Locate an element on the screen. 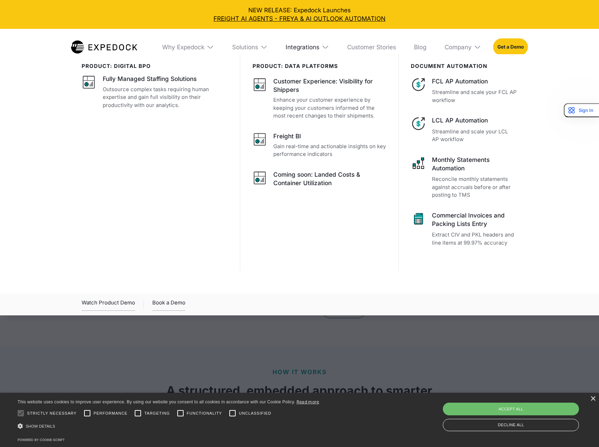 The image size is (599, 447). div: Watch Product Demo is located at coordinates (108, 304).